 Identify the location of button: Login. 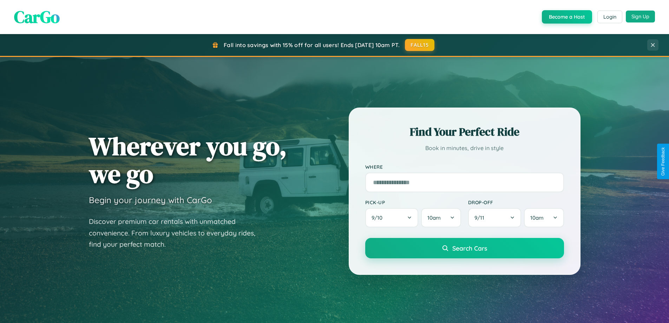
(609, 17).